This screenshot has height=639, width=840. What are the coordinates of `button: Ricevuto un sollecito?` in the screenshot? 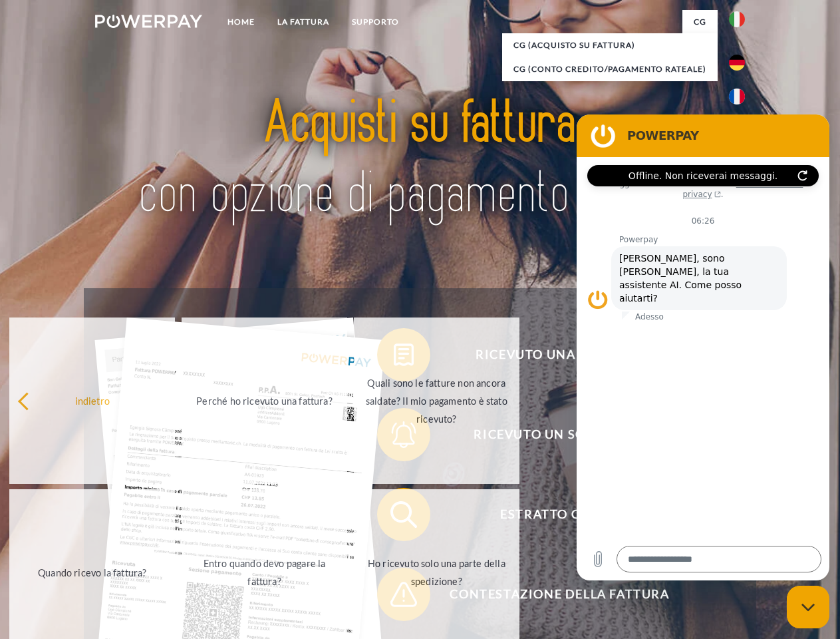 It's located at (550, 434).